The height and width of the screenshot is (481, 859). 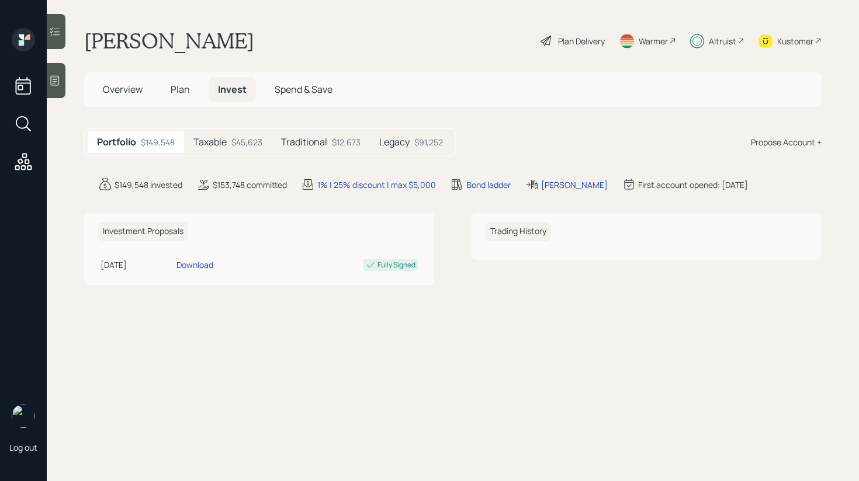 What do you see at coordinates (143, 231) in the screenshot?
I see `h6: Investment Proposals` at bounding box center [143, 231].